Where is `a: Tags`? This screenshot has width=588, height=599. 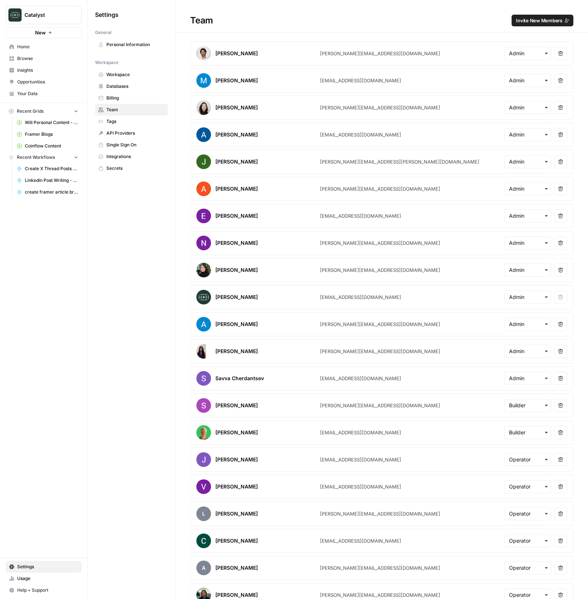 a: Tags is located at coordinates (131, 121).